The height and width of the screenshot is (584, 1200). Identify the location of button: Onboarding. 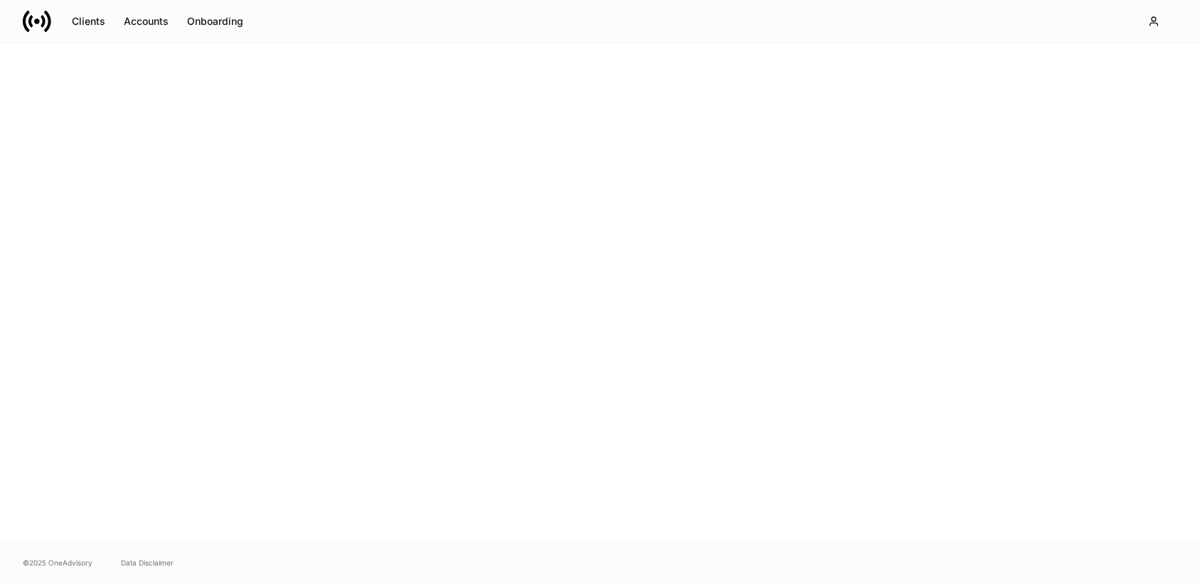
(215, 21).